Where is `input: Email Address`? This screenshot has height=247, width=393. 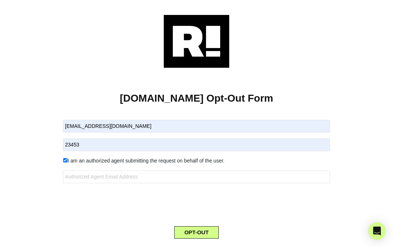 input: Email Address is located at coordinates (197, 126).